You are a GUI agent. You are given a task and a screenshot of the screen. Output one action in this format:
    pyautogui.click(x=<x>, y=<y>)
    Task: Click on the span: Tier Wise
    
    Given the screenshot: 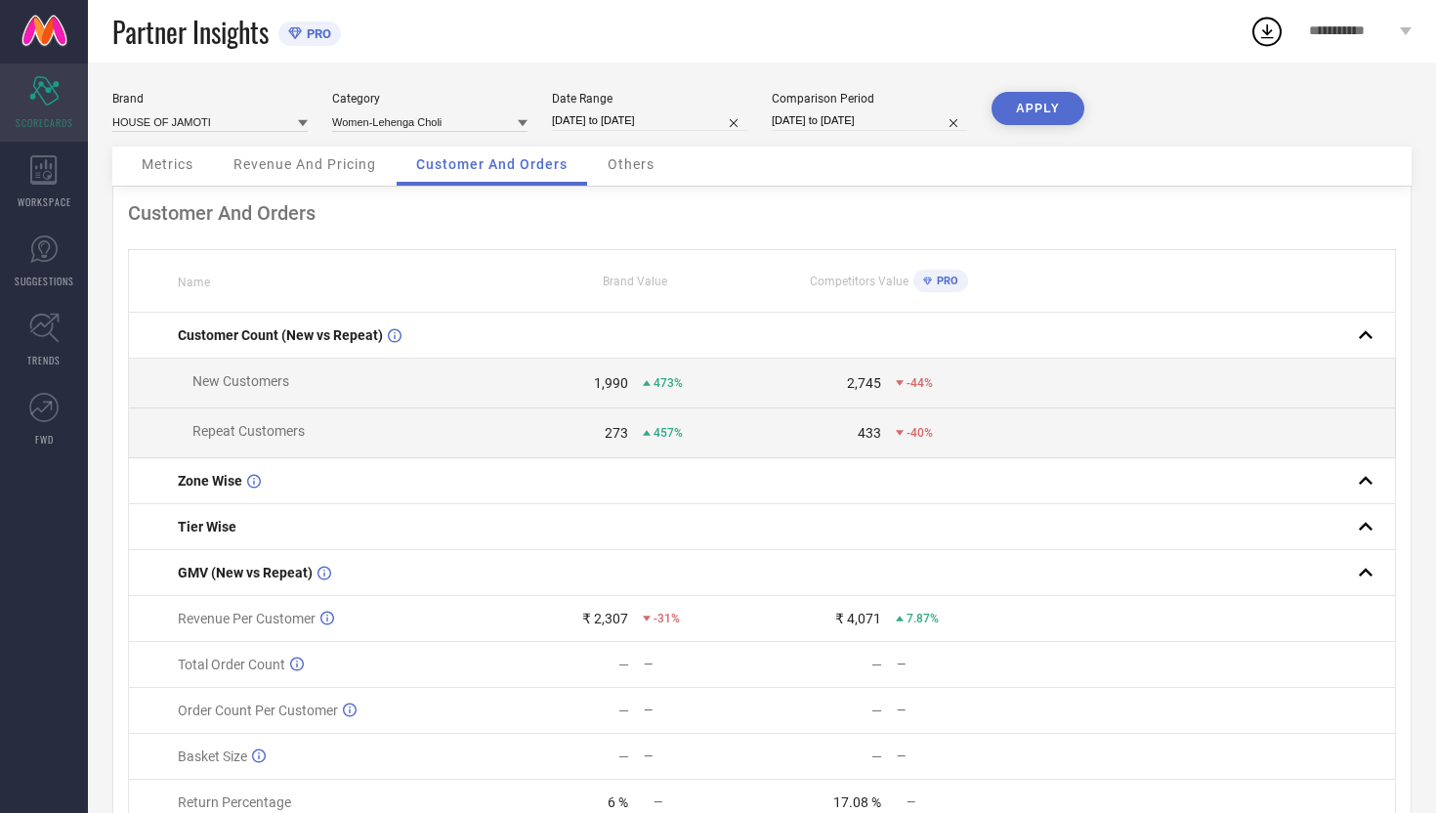 What is the action you would take?
    pyautogui.click(x=207, y=526)
    